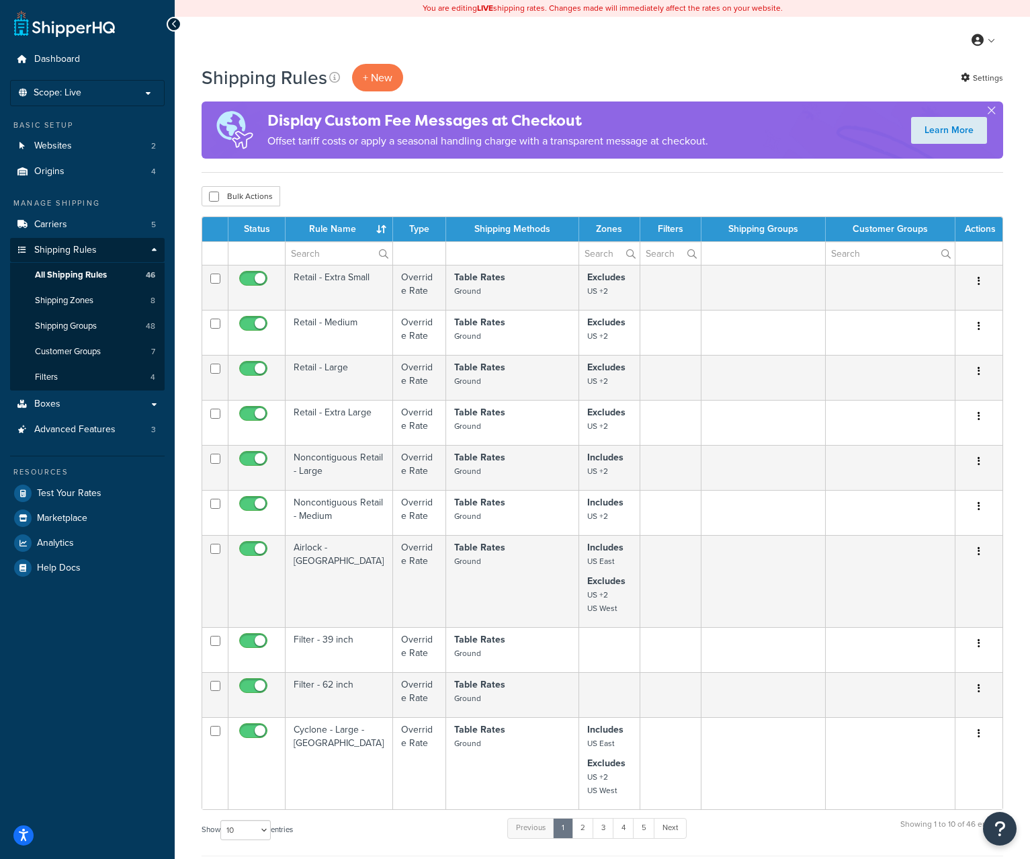 Image resolution: width=1030 pixels, height=859 pixels. Describe the element at coordinates (339, 512) in the screenshot. I see `td: Noncontiguous Retail - Medium` at that location.